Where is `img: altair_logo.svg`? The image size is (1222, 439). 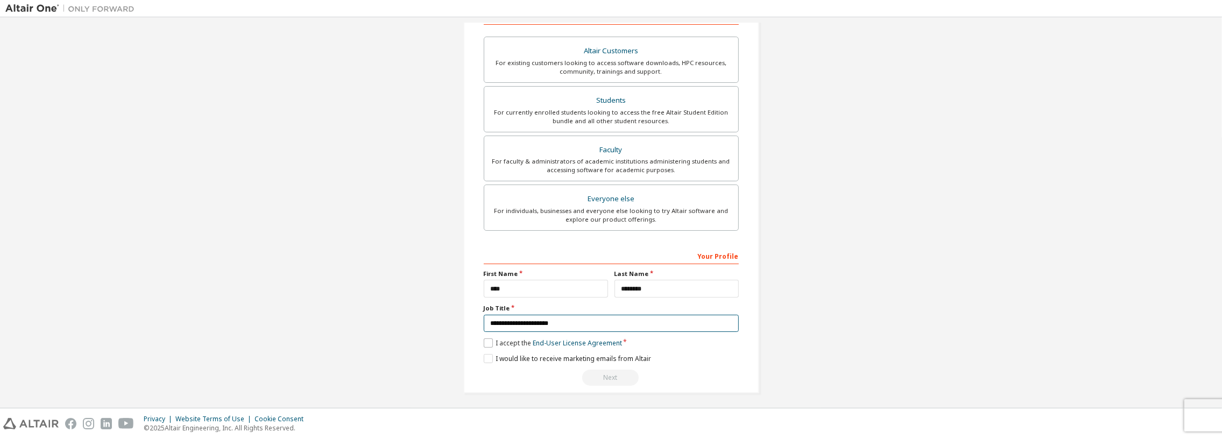 img: altair_logo.svg is located at coordinates (31, 423).